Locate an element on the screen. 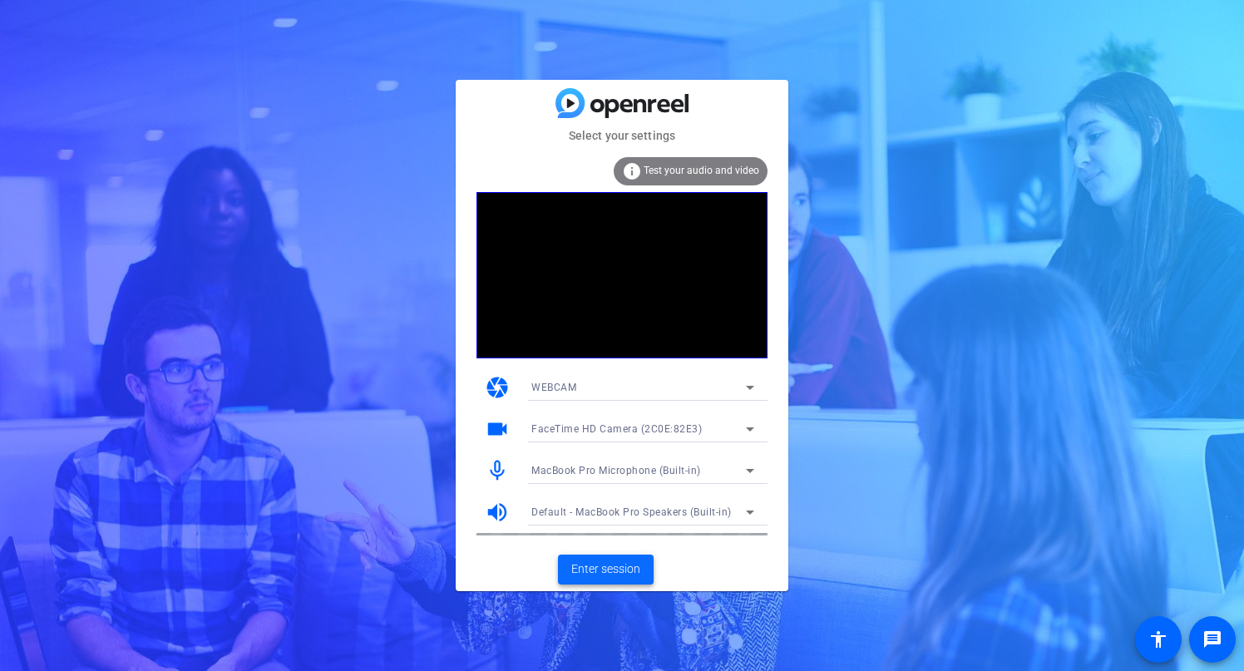  mat-icon: camera is located at coordinates (497, 387).